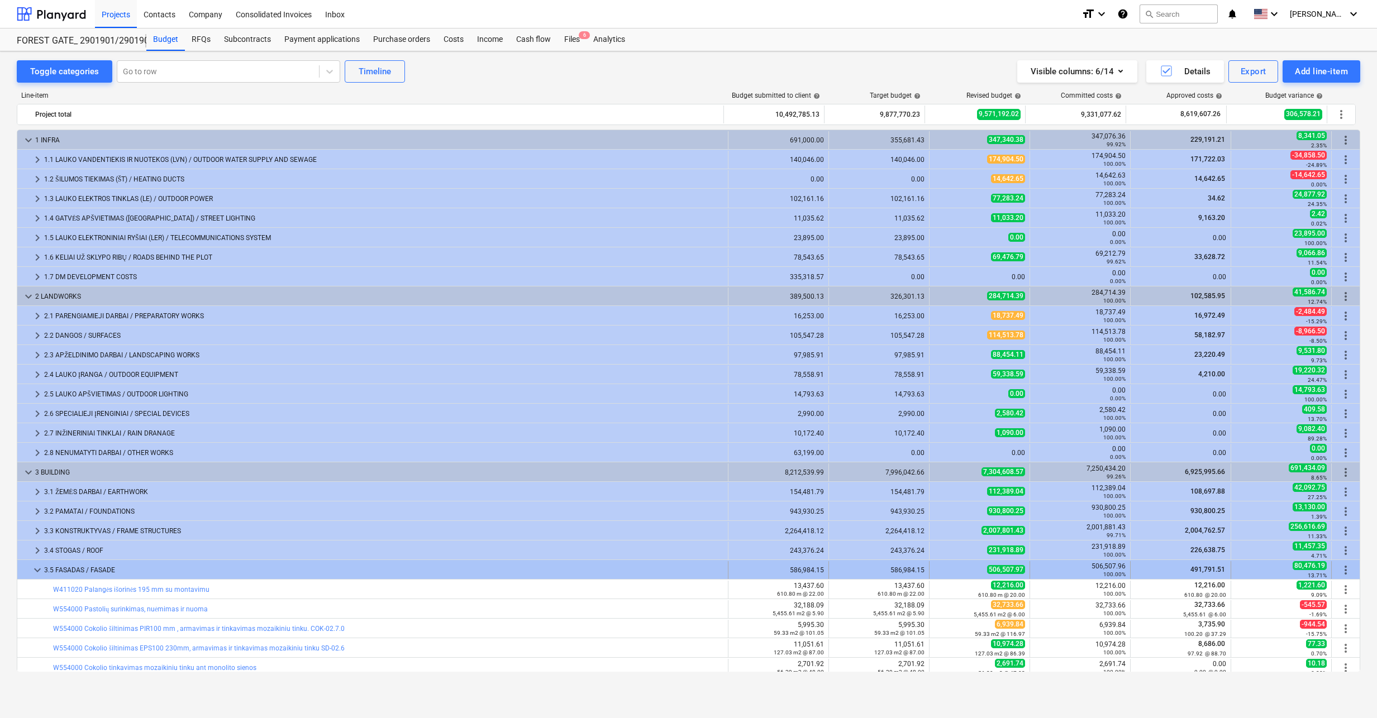 Image resolution: width=1377 pixels, height=718 pixels. What do you see at coordinates (1309, 390) in the screenshot?
I see `span: 14,793.63` at bounding box center [1309, 390].